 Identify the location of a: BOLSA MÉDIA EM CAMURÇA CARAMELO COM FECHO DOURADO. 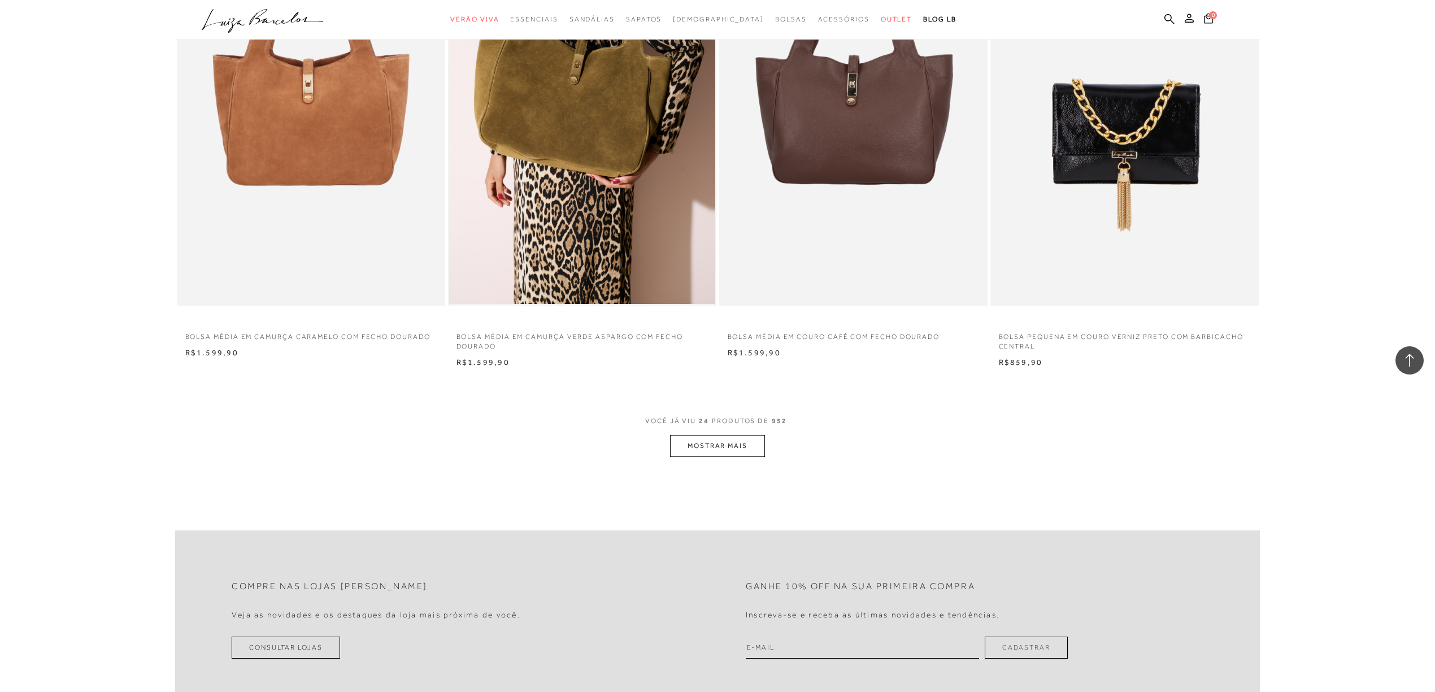
(311, 333).